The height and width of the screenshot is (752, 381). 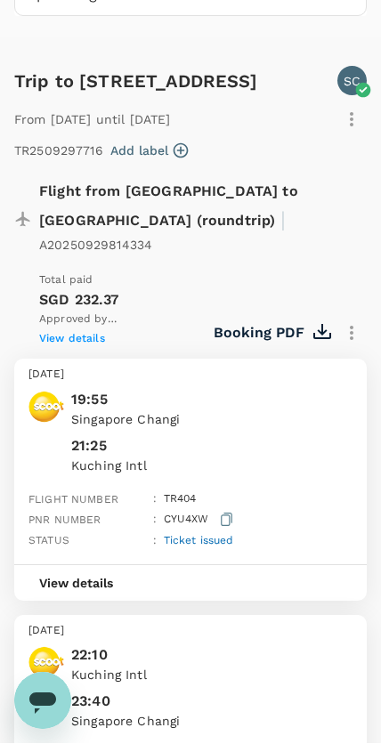 What do you see at coordinates (89, 455) in the screenshot?
I see `p: 21:25` at bounding box center [89, 455].